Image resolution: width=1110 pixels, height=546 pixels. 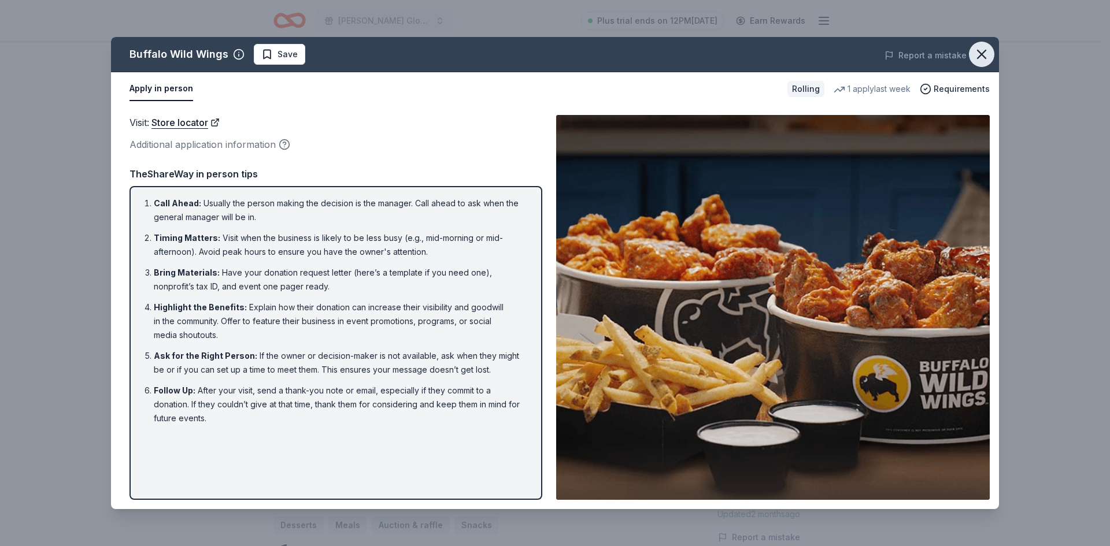 I want to click on li: Usually the person making the decision is the manager. Call ahead to ask when the general manager..., so click(x=339, y=210).